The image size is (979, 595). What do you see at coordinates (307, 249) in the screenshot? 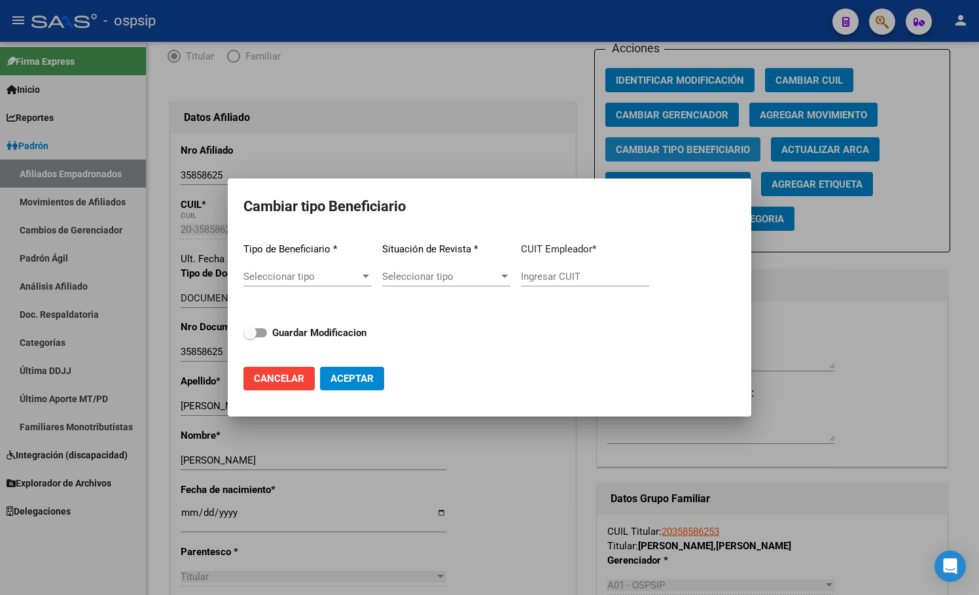
I see `p: Tipo de Beneficiario *` at bounding box center [307, 249].